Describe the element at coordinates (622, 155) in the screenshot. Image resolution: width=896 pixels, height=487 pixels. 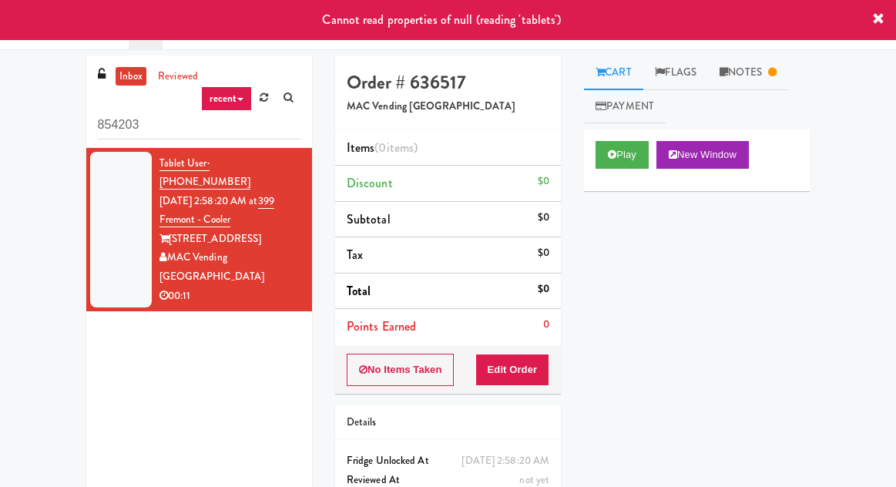
I see `button: Play` at that location.